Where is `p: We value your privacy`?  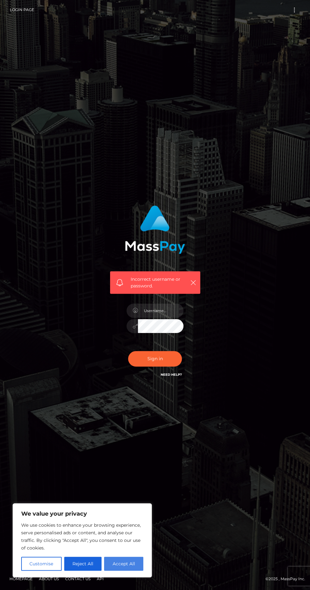 p: We value your privacy is located at coordinates (82, 514).